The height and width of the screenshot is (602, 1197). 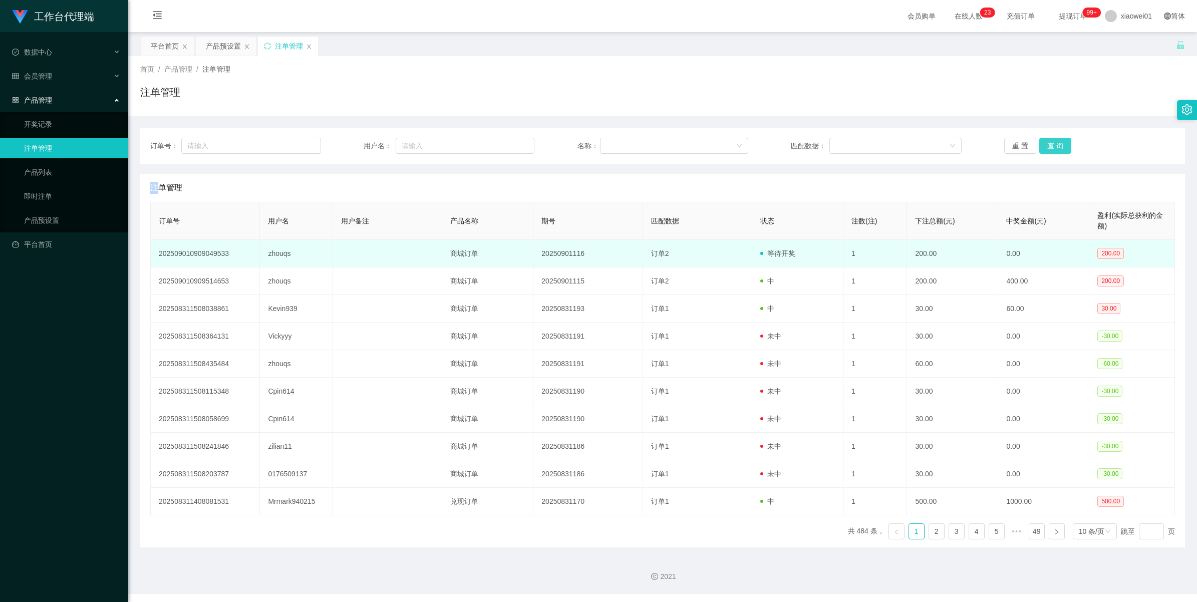 I want to click on sup: 1039, so click(x=1092, y=13).